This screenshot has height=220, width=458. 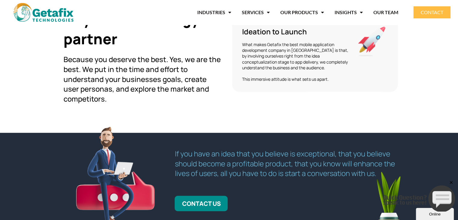 What do you see at coordinates (286, 163) in the screenshot?
I see `h2: If you have an idea that you believe is exceptional, that you believe should become a profitable ...` at bounding box center [286, 163].